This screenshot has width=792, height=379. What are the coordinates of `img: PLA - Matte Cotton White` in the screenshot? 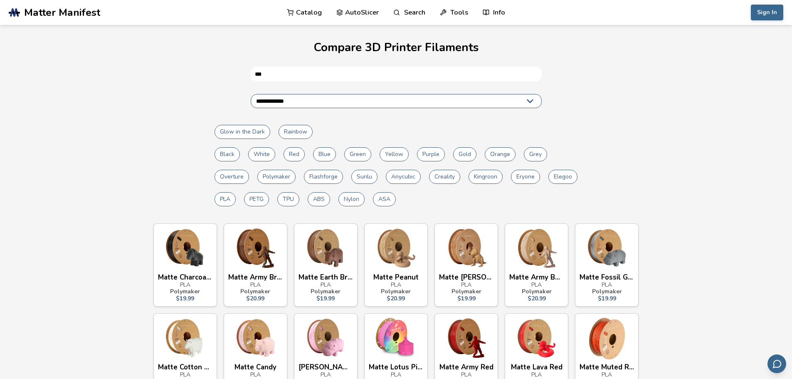 It's located at (185, 339).